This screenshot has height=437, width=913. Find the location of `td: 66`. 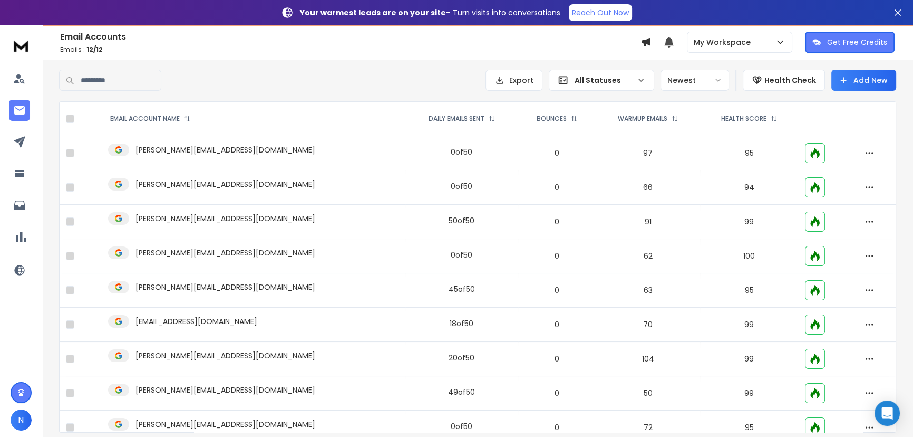

td: 66 is located at coordinates (648, 187).